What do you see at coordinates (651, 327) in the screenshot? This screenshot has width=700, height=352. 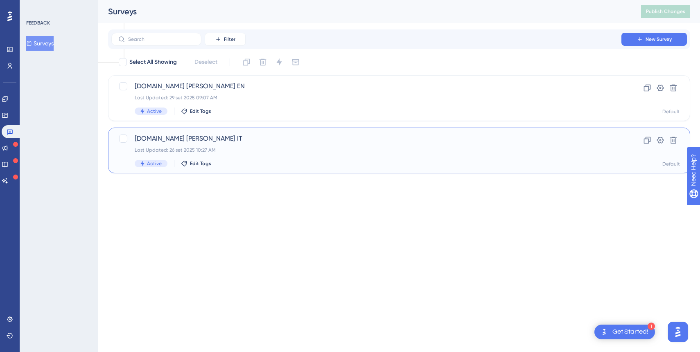 I see `div: 1` at bounding box center [651, 327].